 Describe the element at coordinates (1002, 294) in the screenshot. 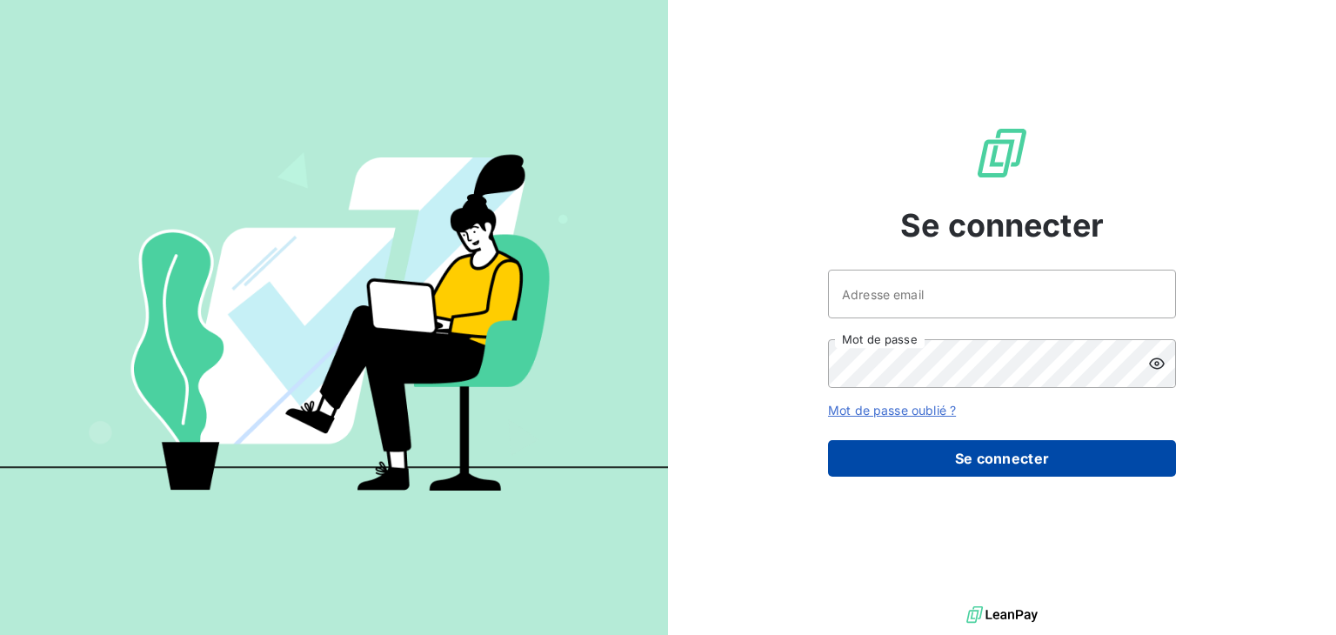

I see `input: placeholder` at that location.